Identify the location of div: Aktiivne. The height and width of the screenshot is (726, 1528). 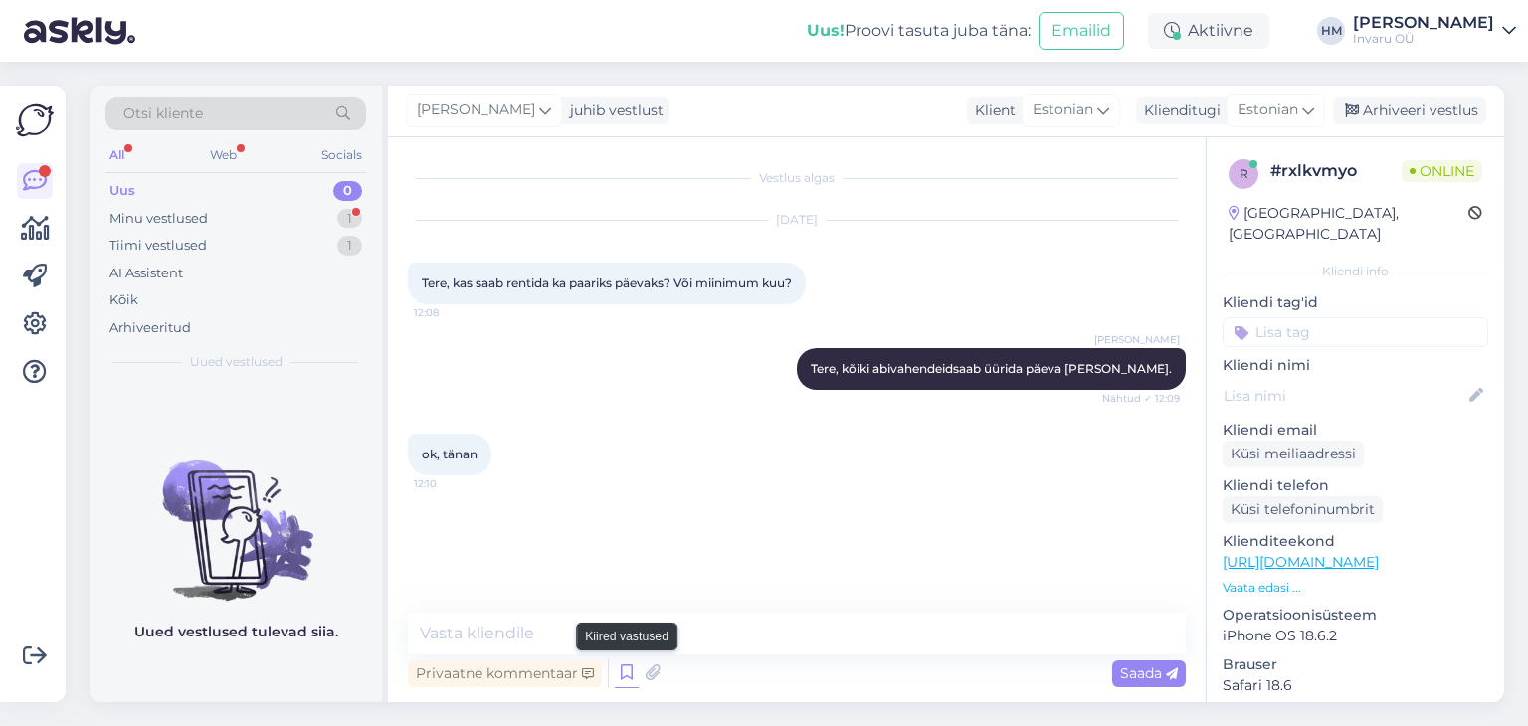
(1209, 31).